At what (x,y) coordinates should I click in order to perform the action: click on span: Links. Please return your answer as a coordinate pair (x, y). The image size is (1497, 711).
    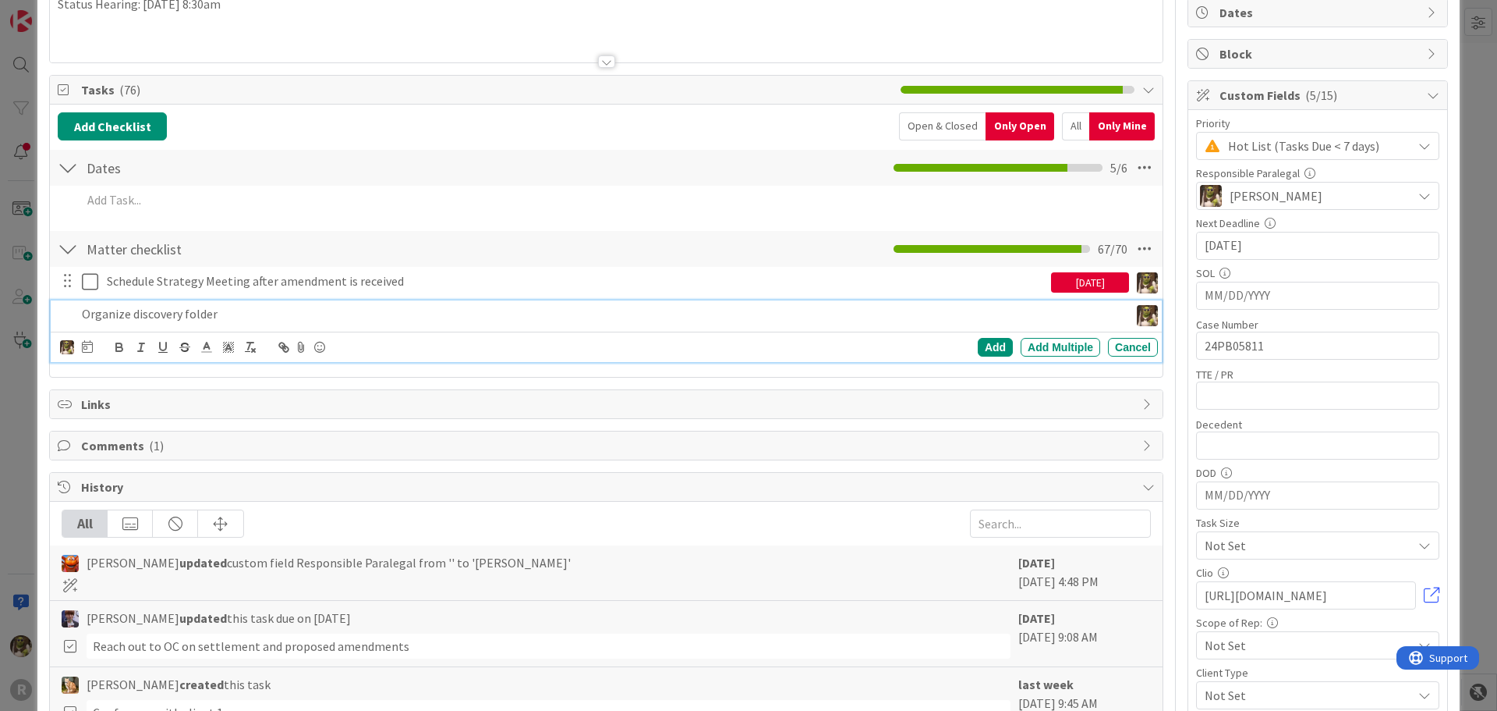
    Looking at the image, I should click on (608, 404).